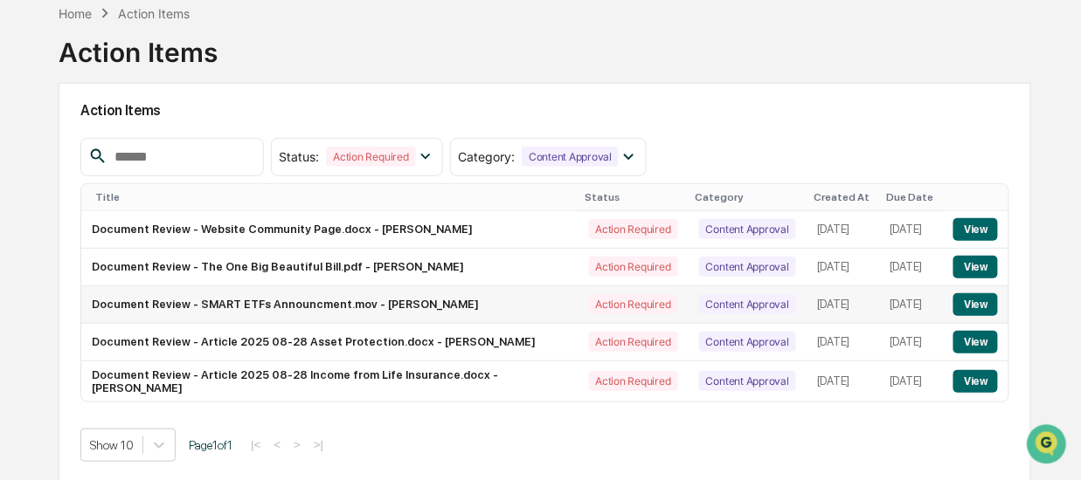  What do you see at coordinates (299, 156) in the screenshot?
I see `span: Status :` at bounding box center [299, 156].